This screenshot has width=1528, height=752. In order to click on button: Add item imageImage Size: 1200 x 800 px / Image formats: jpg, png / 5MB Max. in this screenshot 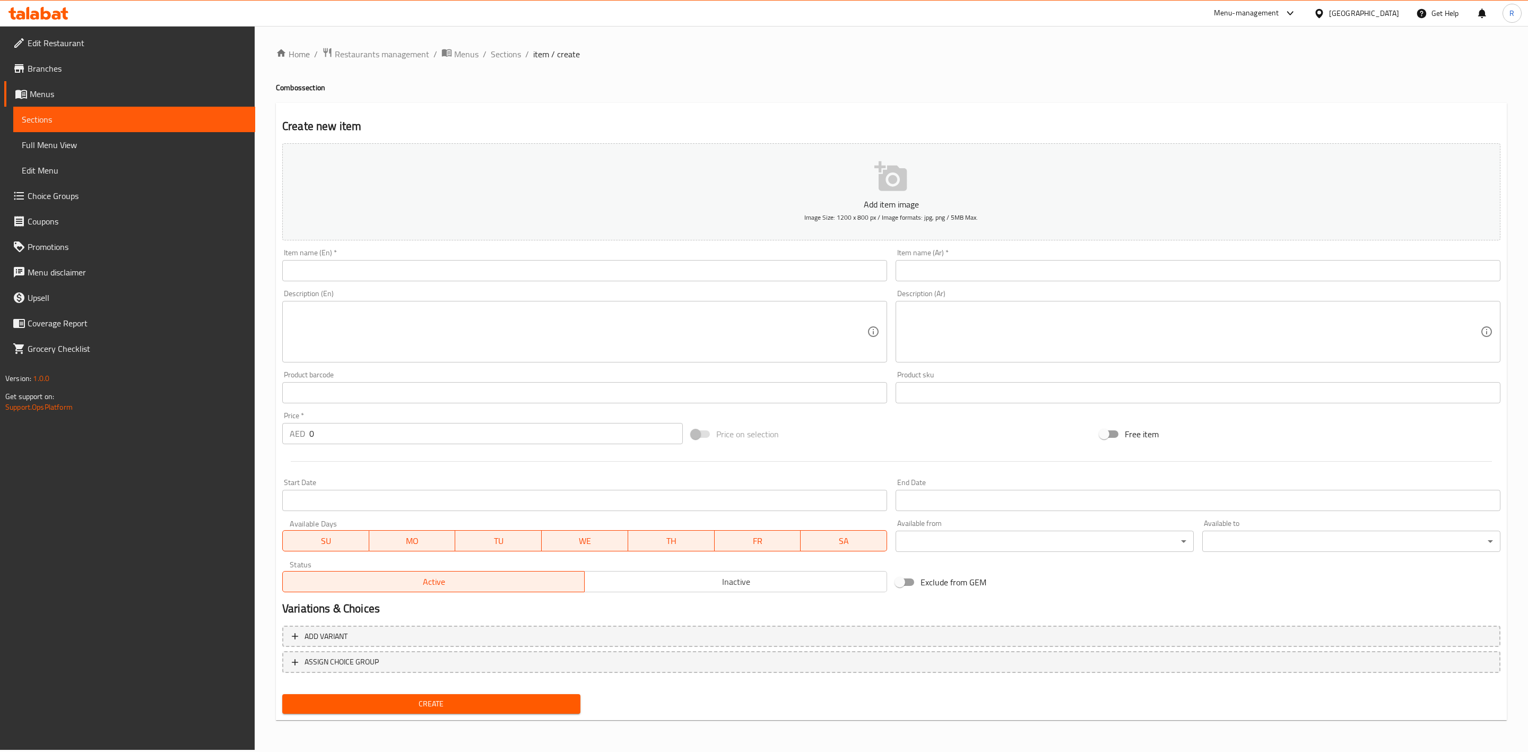, I will do `click(891, 192)`.